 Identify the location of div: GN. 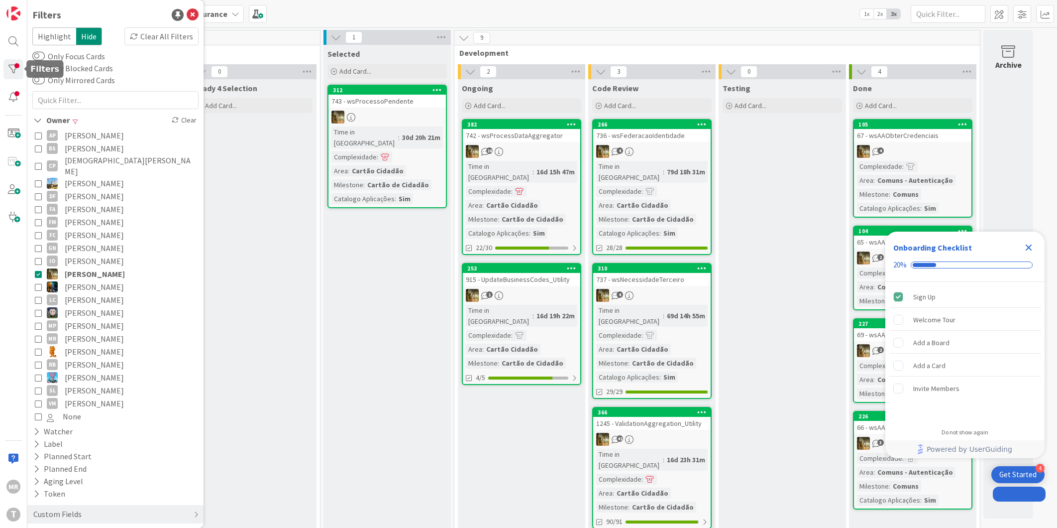
(52, 248).